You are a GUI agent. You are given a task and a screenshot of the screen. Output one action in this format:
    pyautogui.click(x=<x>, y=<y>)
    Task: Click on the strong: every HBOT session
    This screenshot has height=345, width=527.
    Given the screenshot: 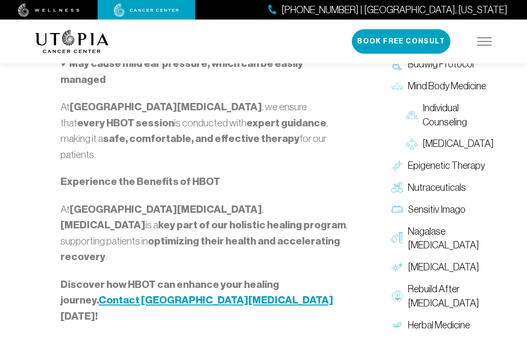 What is the action you would take?
    pyautogui.click(x=125, y=123)
    